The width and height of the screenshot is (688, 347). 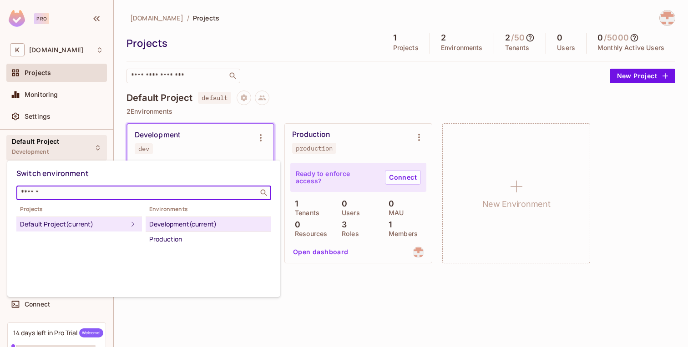 I want to click on span: Environments, so click(x=208, y=209).